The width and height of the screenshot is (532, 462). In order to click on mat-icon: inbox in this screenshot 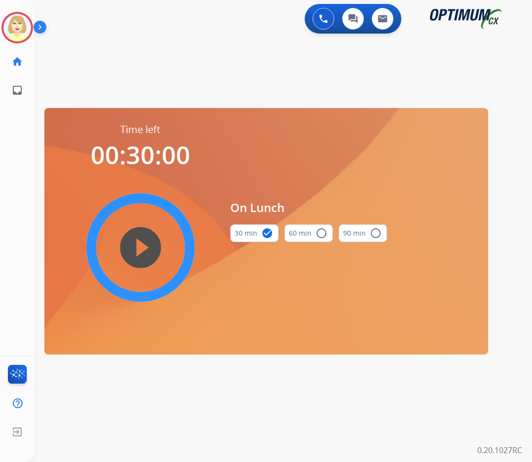, I will do `click(17, 90)`.